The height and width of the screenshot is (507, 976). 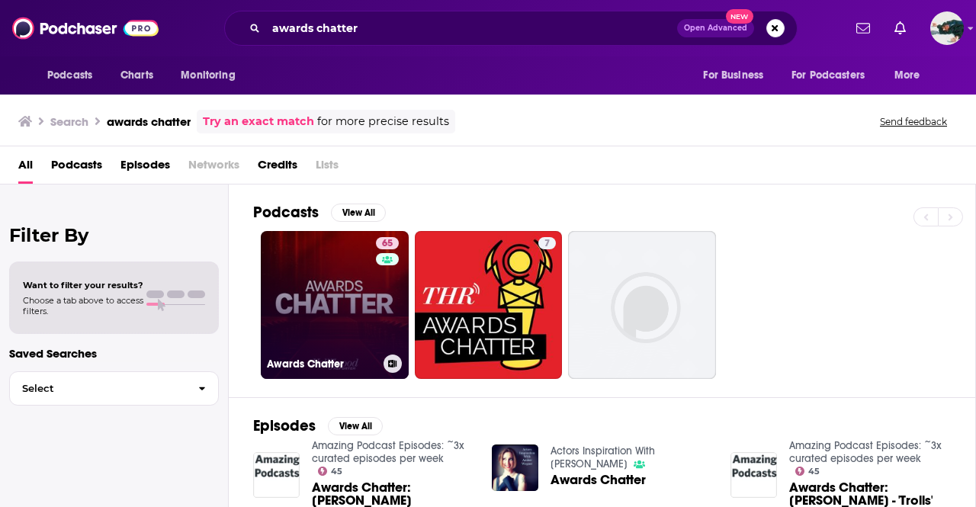 What do you see at coordinates (276, 475) in the screenshot?
I see `img: Awards Chatter: Ricky Gervais` at bounding box center [276, 475].